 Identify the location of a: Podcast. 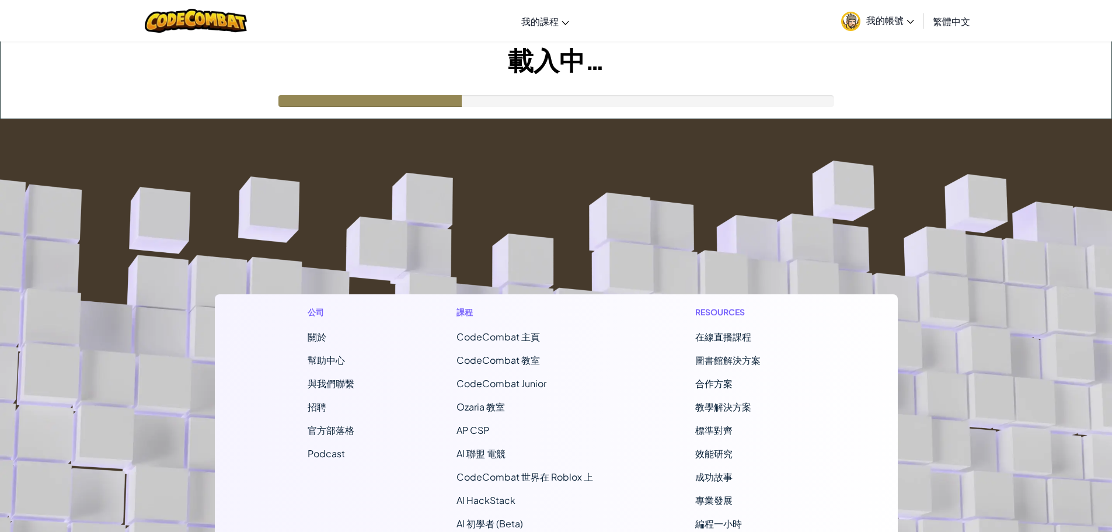
(326, 453).